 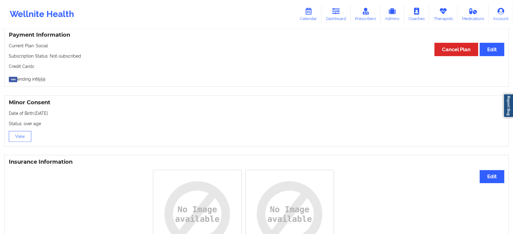 What do you see at coordinates (256, 162) in the screenshot?
I see `h3: Insurance Information` at bounding box center [256, 162].